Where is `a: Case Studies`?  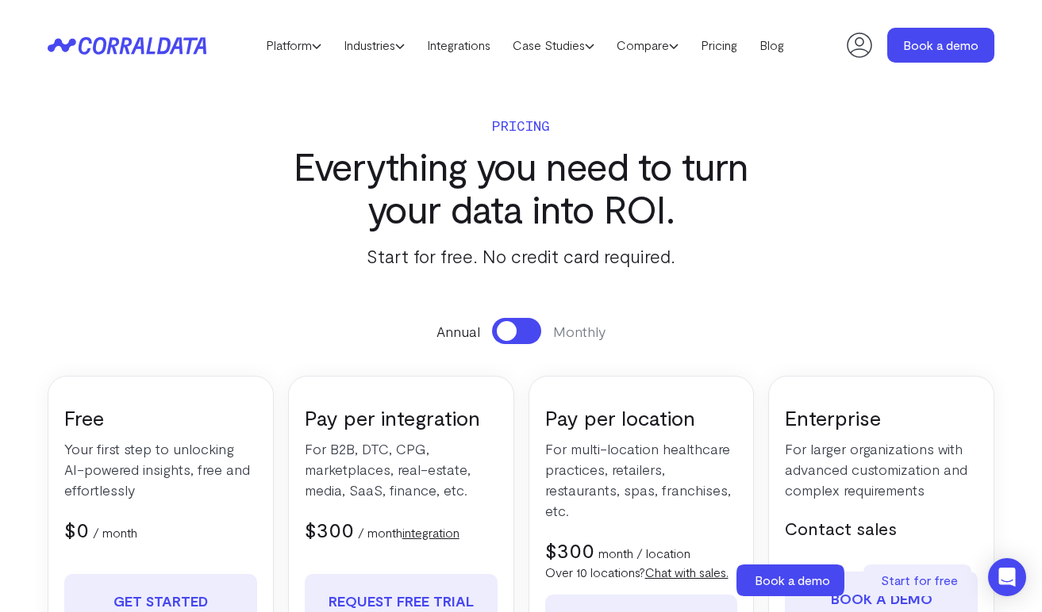 a: Case Studies is located at coordinates (553, 45).